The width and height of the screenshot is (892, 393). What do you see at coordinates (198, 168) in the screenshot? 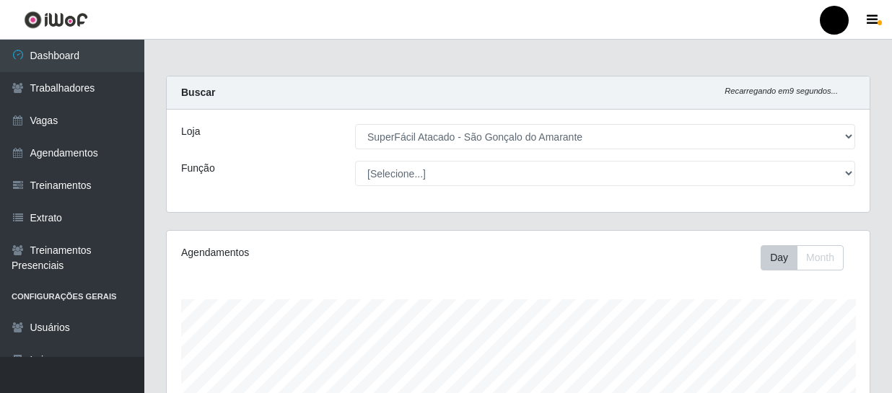
I see `label: Função` at bounding box center [198, 168].